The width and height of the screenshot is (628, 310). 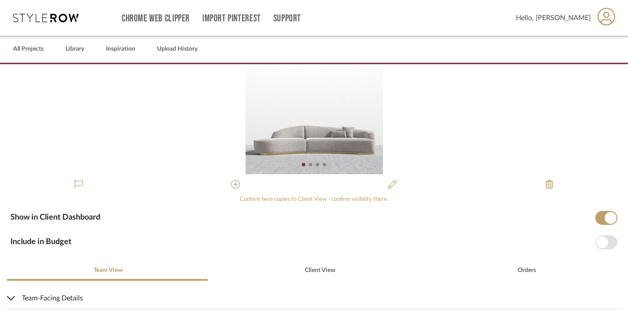 What do you see at coordinates (312, 298) in the screenshot?
I see `span: Team-Facing Details` at bounding box center [312, 298].